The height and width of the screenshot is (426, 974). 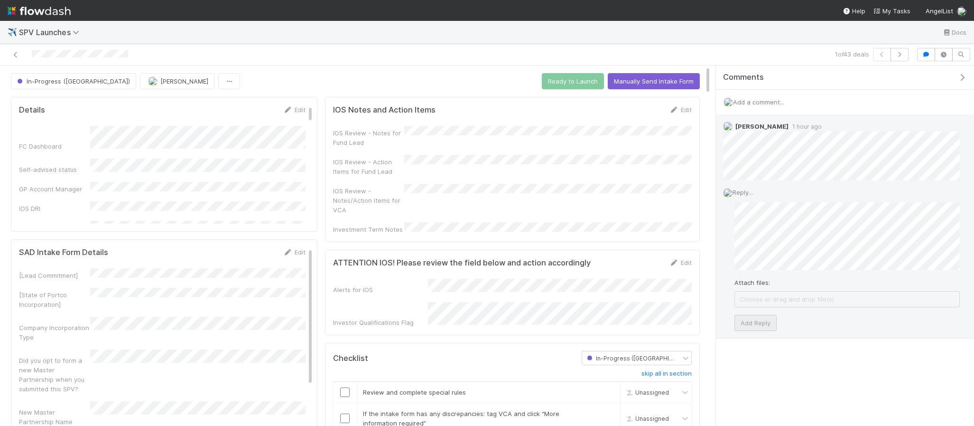 I want to click on span: AngelList, so click(x=940, y=11).